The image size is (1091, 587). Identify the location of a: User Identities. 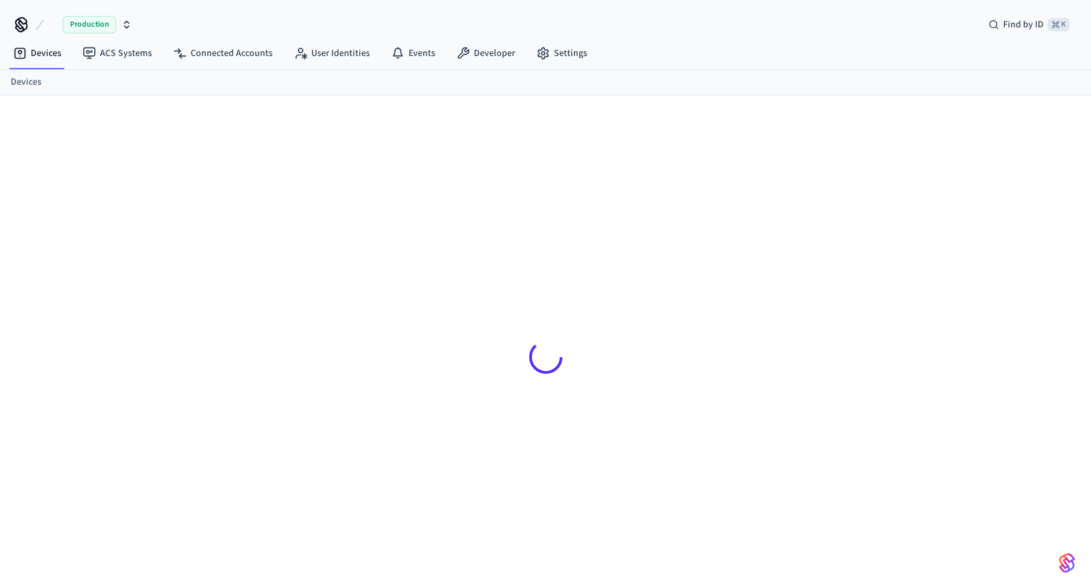
(332, 53).